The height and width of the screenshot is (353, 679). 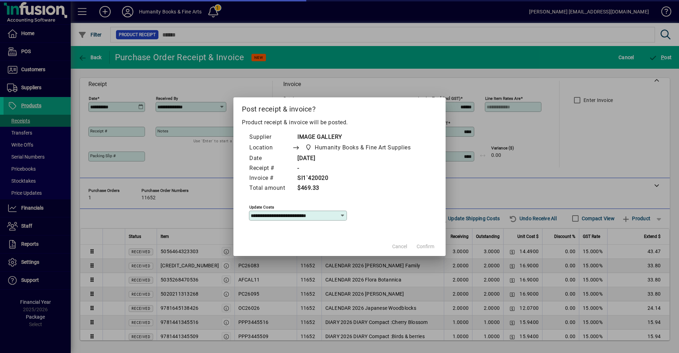 What do you see at coordinates (271, 148) in the screenshot?
I see `td: Location` at bounding box center [271, 148].